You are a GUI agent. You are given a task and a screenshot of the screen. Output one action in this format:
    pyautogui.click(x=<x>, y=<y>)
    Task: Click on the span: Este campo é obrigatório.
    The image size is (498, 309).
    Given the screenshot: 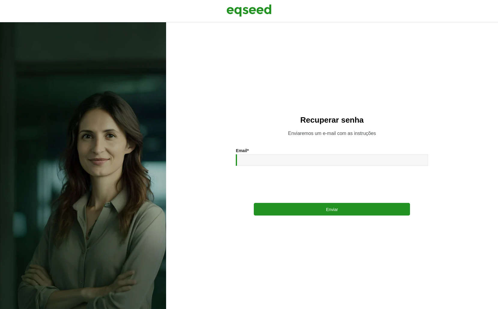 What is the action you would take?
    pyautogui.click(x=248, y=150)
    